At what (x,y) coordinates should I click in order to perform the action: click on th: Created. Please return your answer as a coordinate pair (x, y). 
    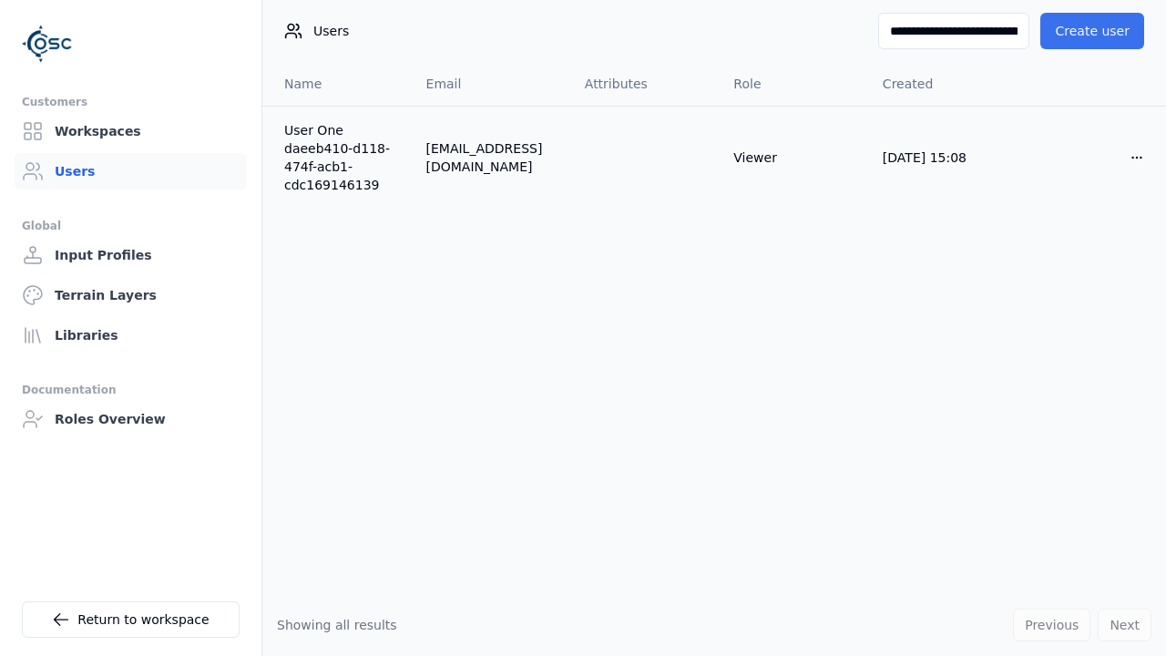
    Looking at the image, I should click on (943, 84).